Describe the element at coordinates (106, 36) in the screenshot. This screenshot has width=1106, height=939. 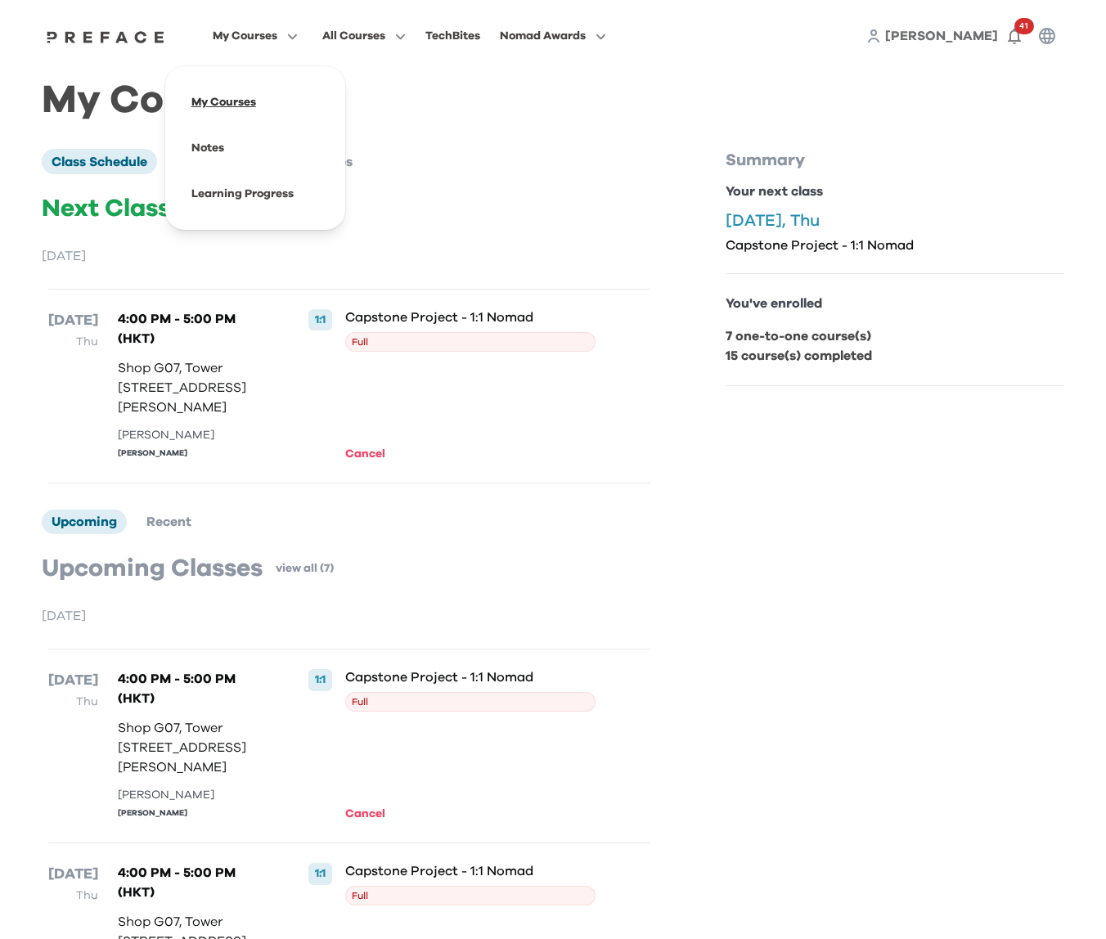
I see `a: Preface Logo` at that location.